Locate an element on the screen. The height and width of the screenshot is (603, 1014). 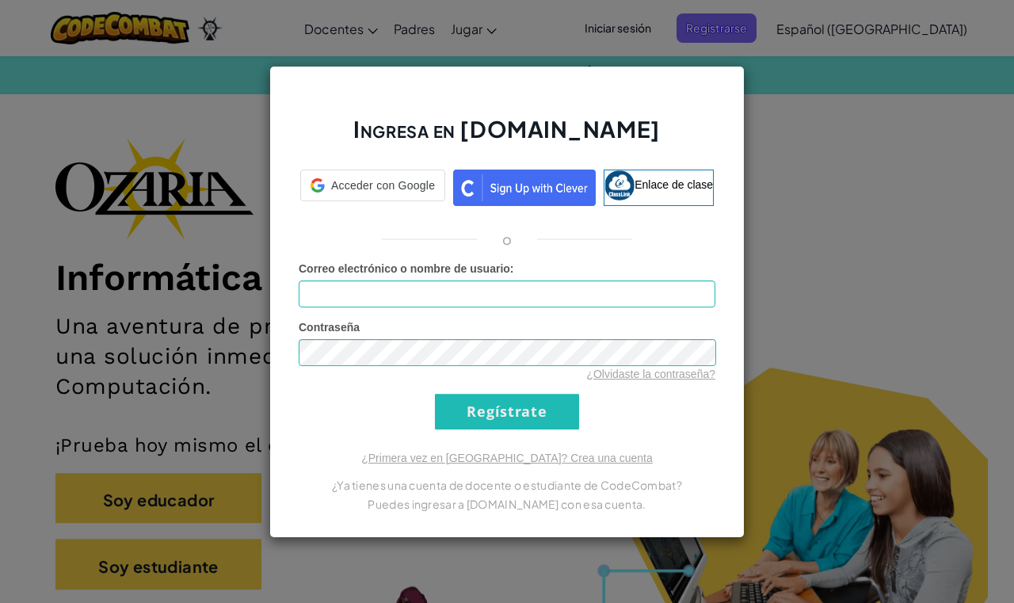
img: classlink-logo-small.png is located at coordinates (619, 185).